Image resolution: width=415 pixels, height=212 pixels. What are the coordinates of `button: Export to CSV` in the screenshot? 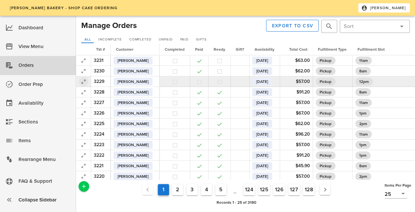 It's located at (292, 26).